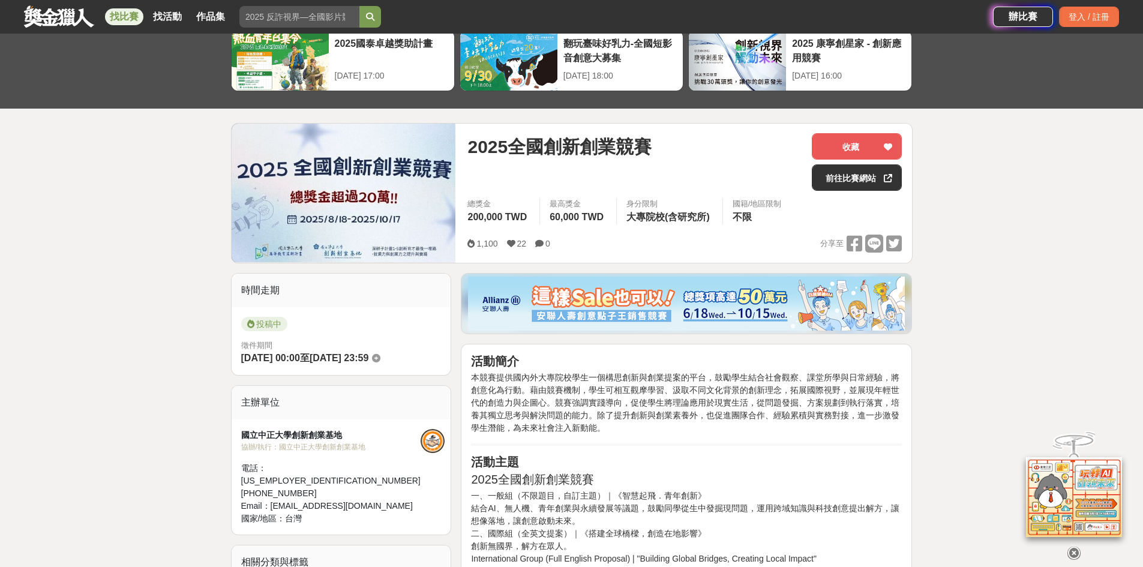 The image size is (1143, 567). I want to click on span: 總獎金, so click(498, 204).